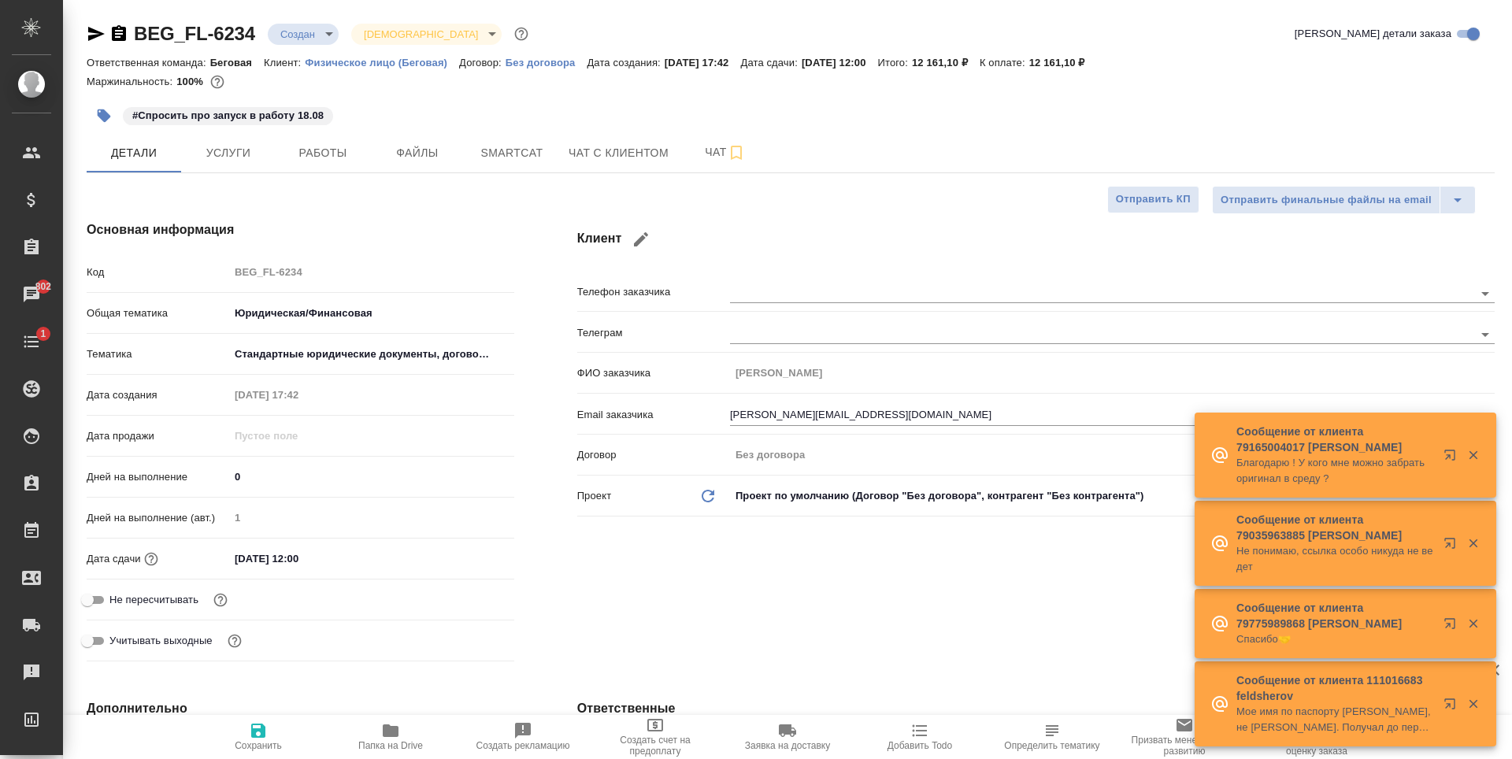 The image size is (1512, 759). What do you see at coordinates (237, 62) in the screenshot?
I see `p: Беговая` at bounding box center [237, 62].